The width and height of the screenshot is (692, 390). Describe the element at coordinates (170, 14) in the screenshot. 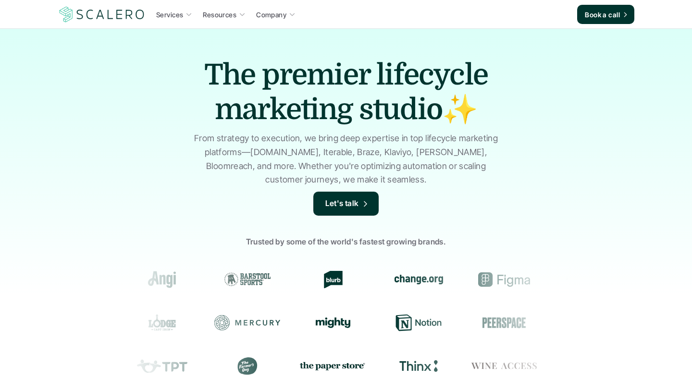

I see `p: Services` at that location.